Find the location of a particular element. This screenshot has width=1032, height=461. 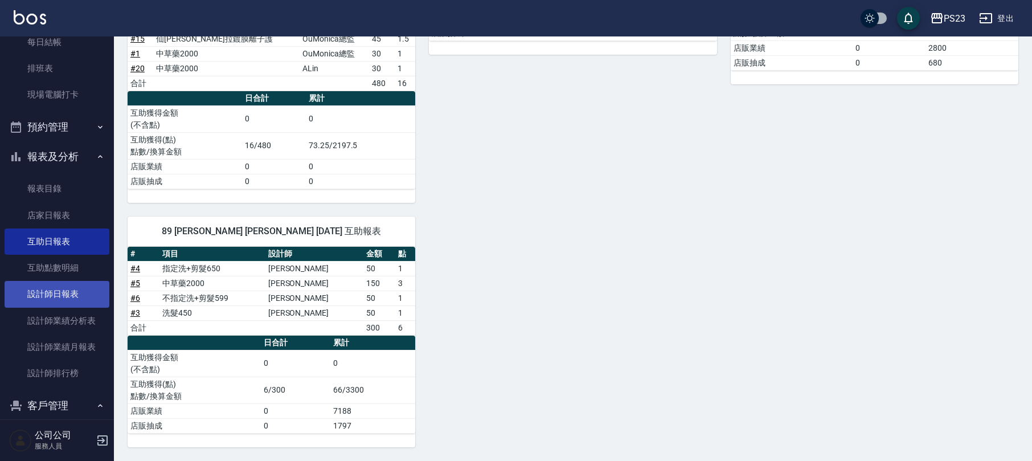

td: 680 is located at coordinates (972, 63).